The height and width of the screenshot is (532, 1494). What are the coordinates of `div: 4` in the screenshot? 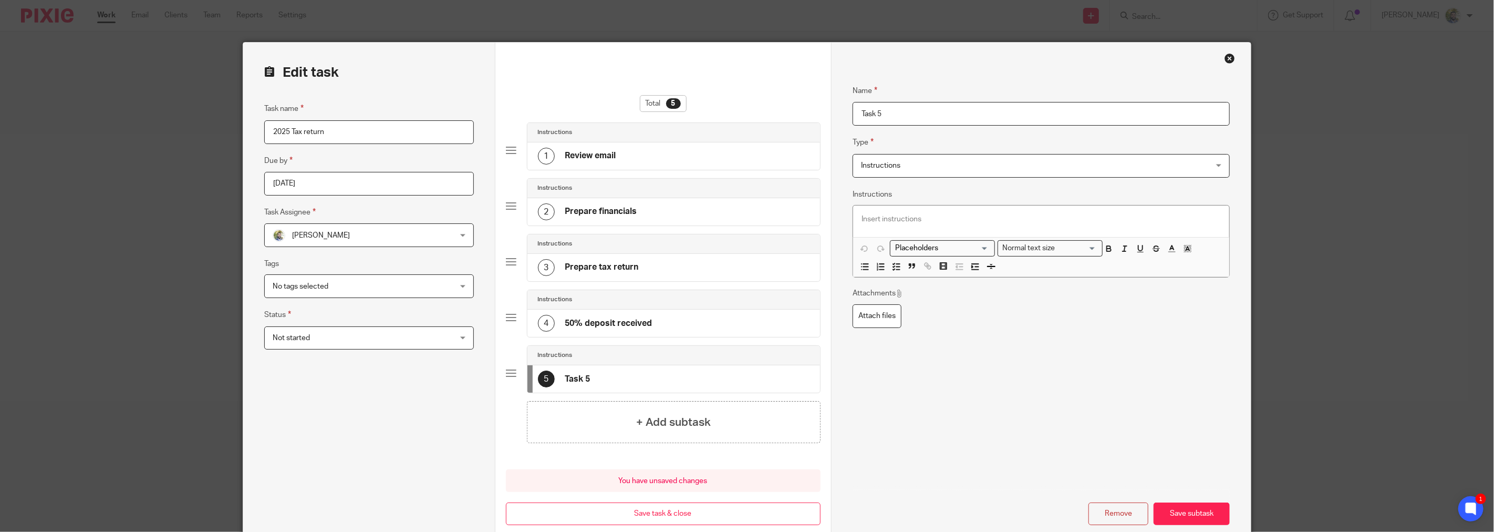 It's located at (546, 323).